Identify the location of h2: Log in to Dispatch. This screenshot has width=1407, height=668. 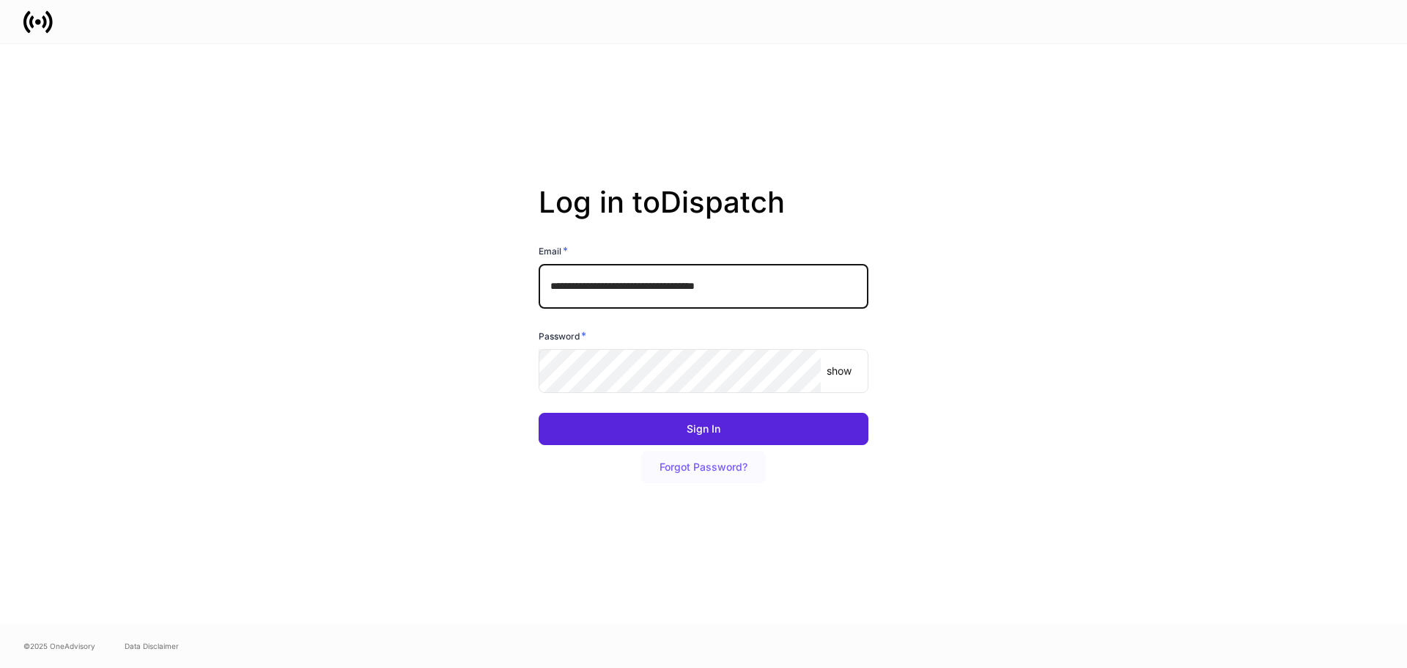
(704, 214).